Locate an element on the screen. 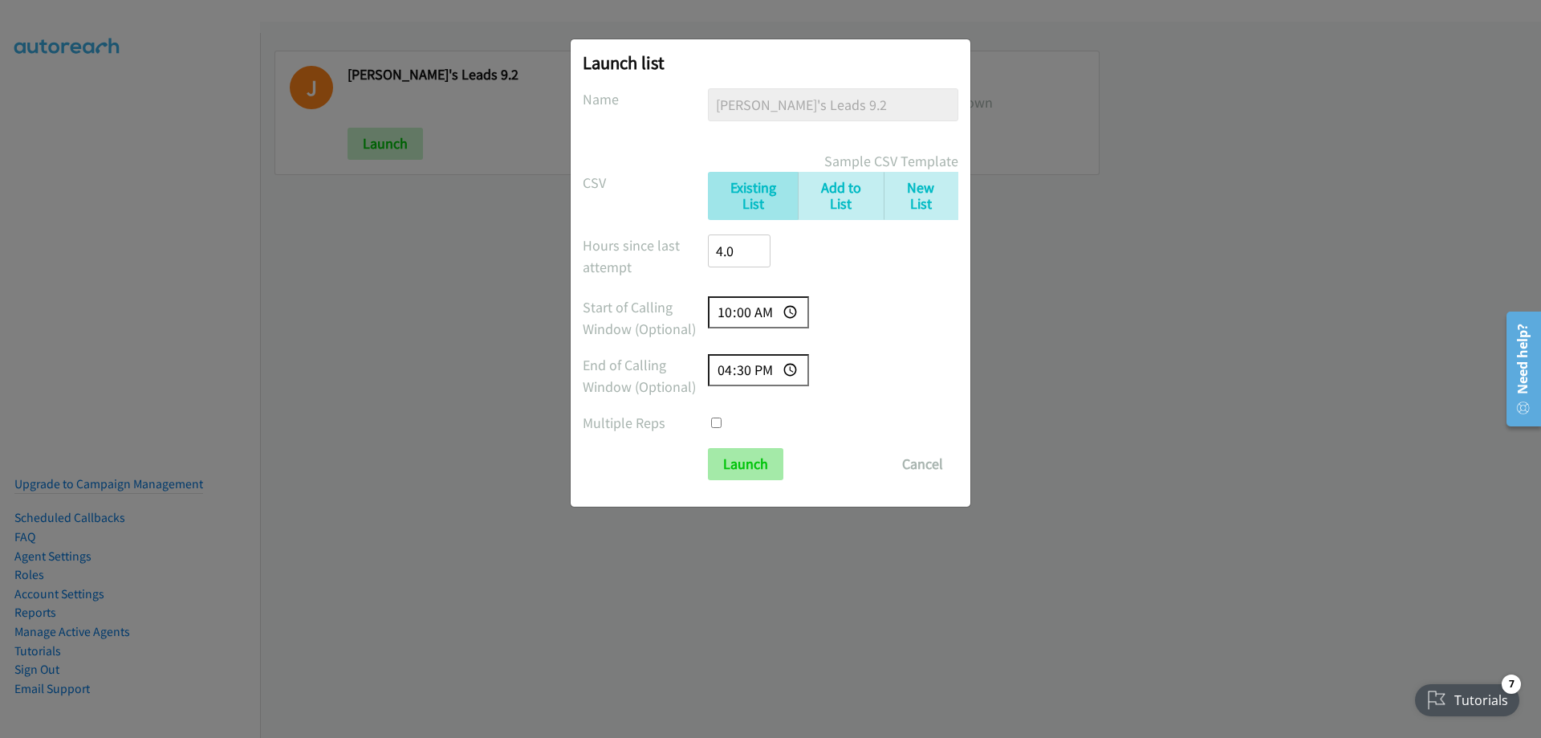 The height and width of the screenshot is (738, 1541). button: Cancel is located at coordinates (922, 464).